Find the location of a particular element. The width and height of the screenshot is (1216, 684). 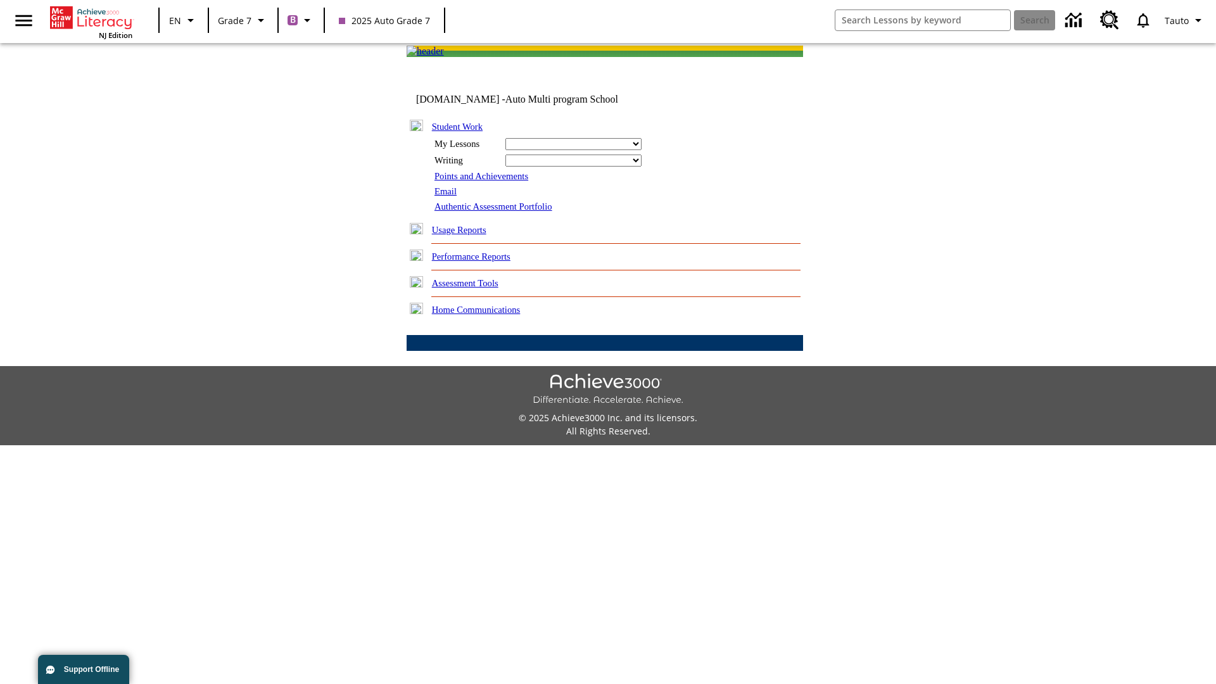

a: Authentic Assessment Portfolio is located at coordinates (493, 206).